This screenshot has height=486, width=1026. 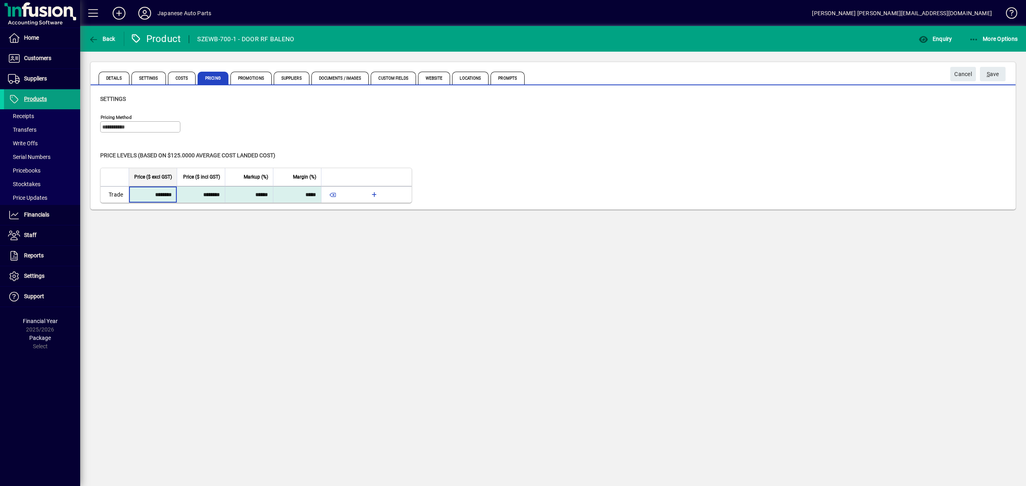 I want to click on span: Transfers, so click(x=22, y=130).